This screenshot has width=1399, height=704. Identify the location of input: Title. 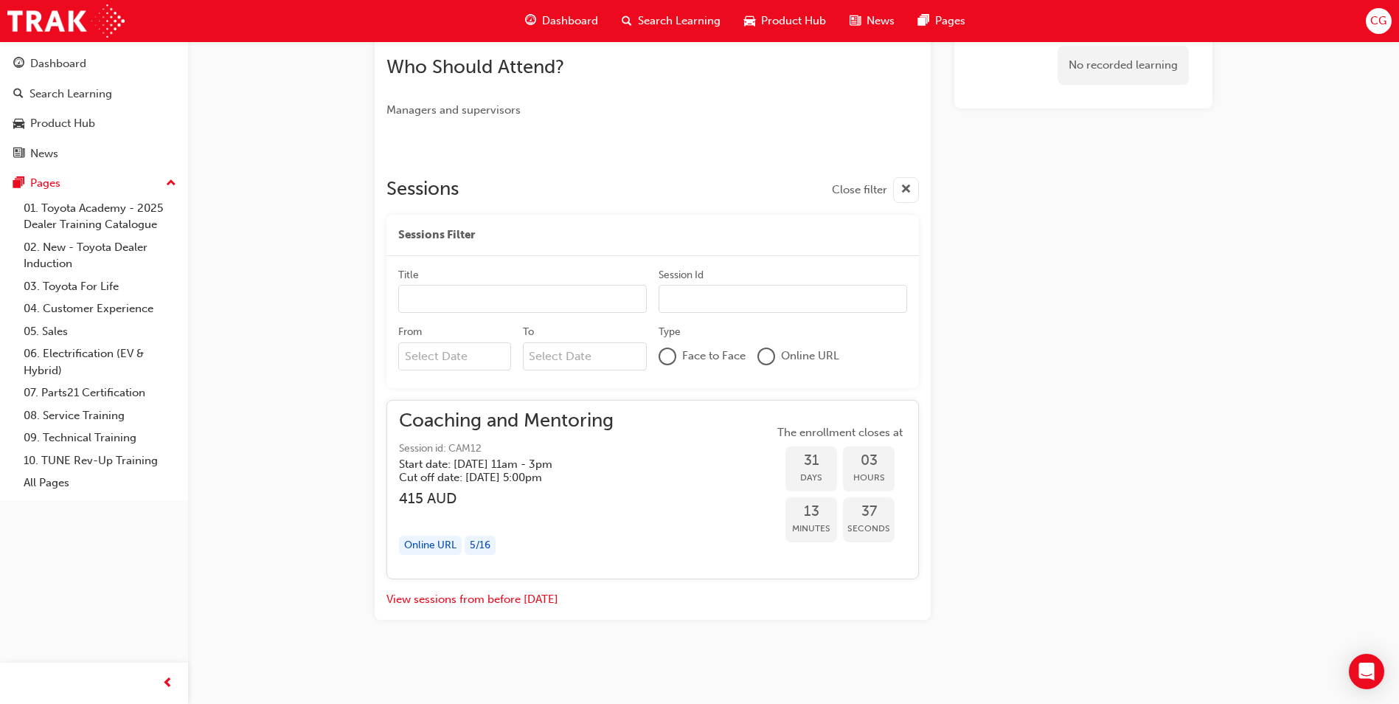
(522, 299).